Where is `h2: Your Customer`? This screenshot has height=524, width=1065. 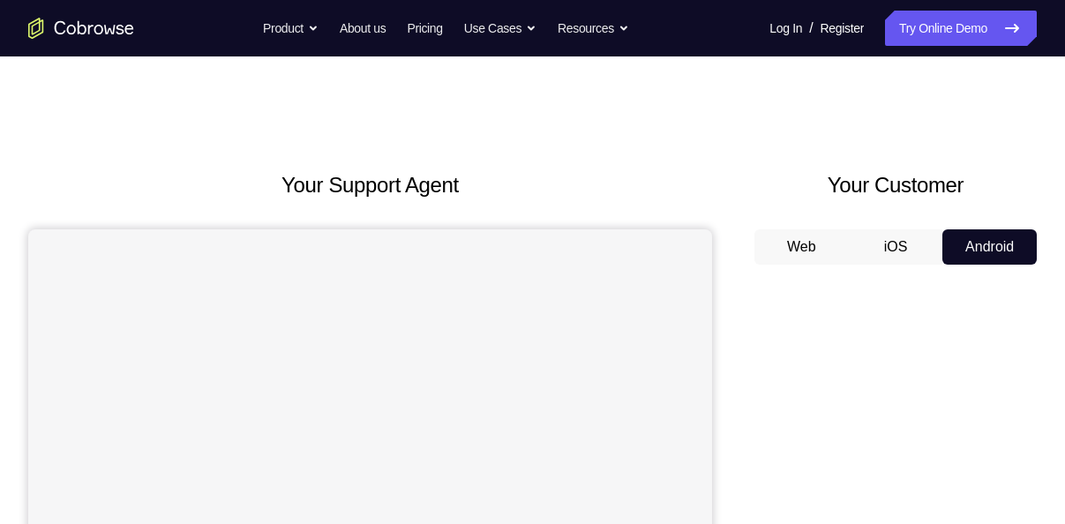
h2: Your Customer is located at coordinates (896, 185).